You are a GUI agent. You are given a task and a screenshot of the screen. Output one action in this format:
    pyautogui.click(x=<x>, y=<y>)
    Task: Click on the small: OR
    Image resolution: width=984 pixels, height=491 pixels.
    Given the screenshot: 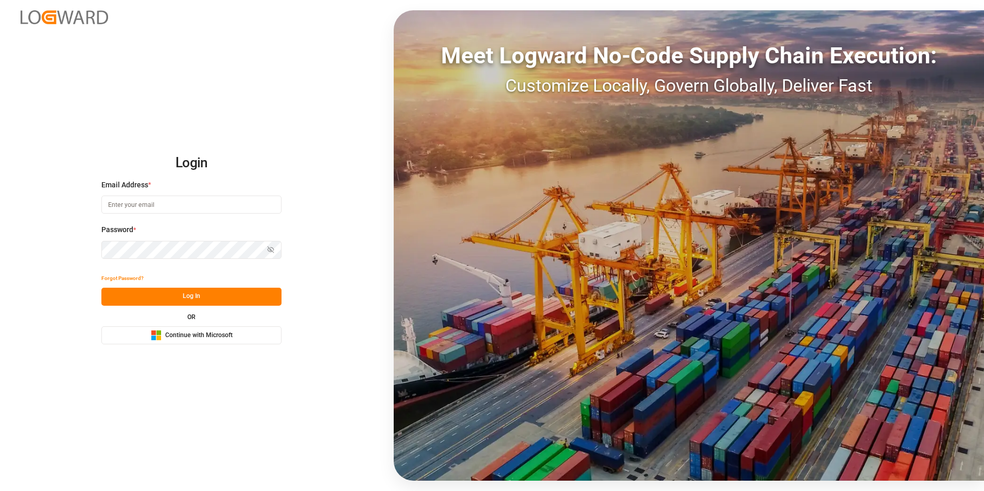 What is the action you would take?
    pyautogui.click(x=191, y=317)
    